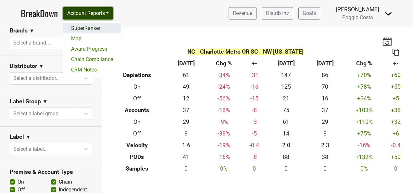  Describe the element at coordinates (137, 110) in the screenshot. I see `th: Accounts` at that location.